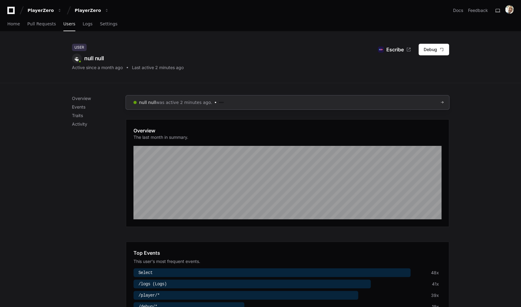  What do you see at coordinates (41, 24) in the screenshot?
I see `a: Pull Requests` at bounding box center [41, 24].